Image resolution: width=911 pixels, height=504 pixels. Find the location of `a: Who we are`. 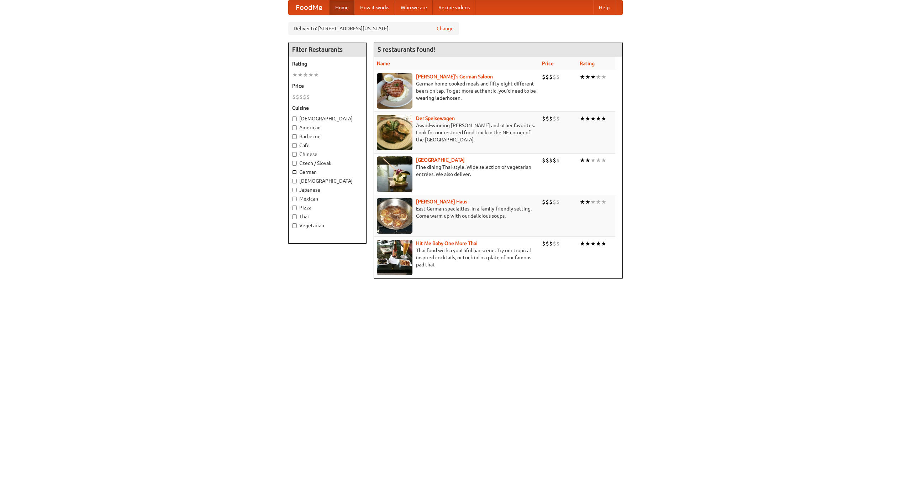

a: Who we are is located at coordinates (414, 7).